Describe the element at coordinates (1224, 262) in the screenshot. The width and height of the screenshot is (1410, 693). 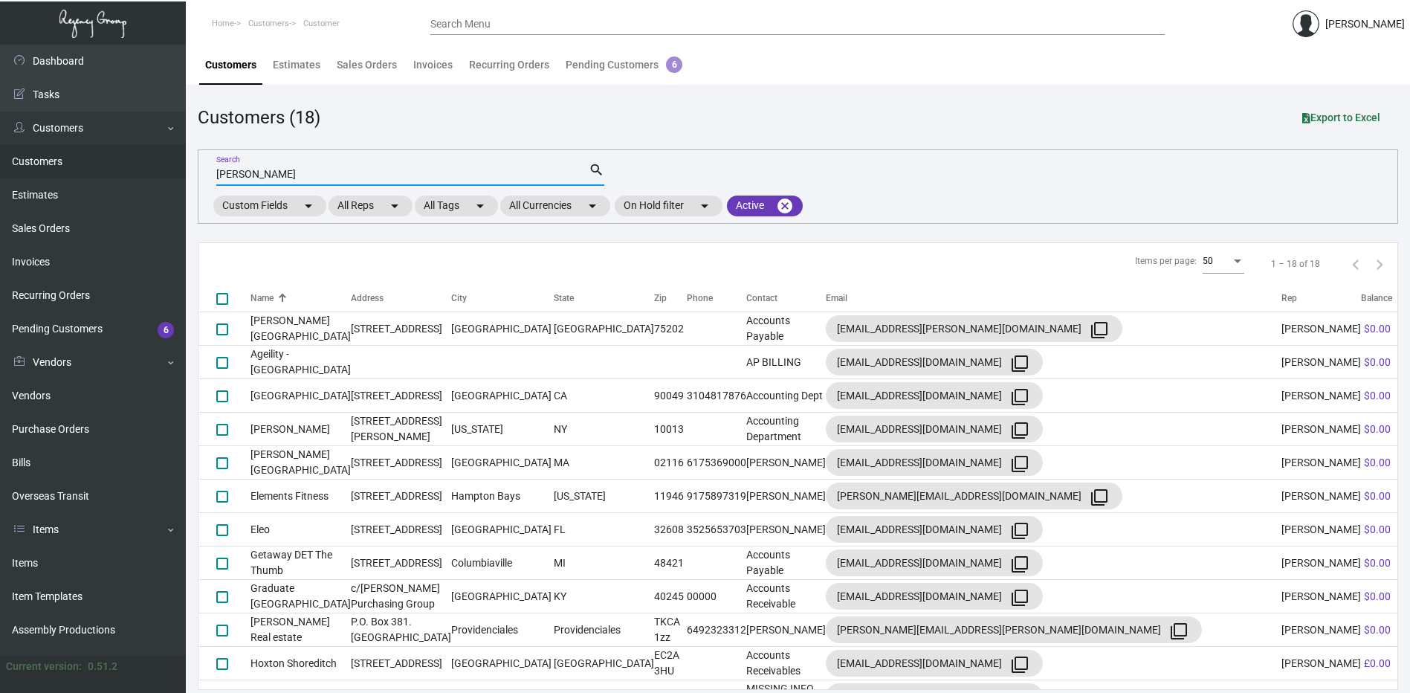
I see `mat-select: Items per page:` at that location.